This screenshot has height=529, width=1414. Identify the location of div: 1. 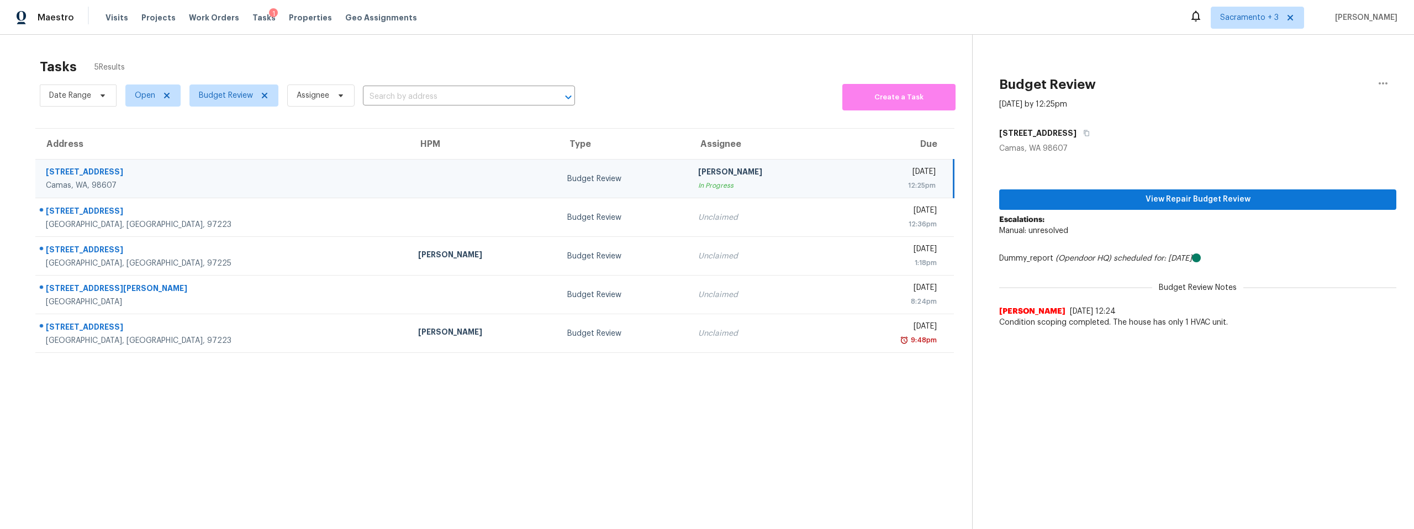
(273, 14).